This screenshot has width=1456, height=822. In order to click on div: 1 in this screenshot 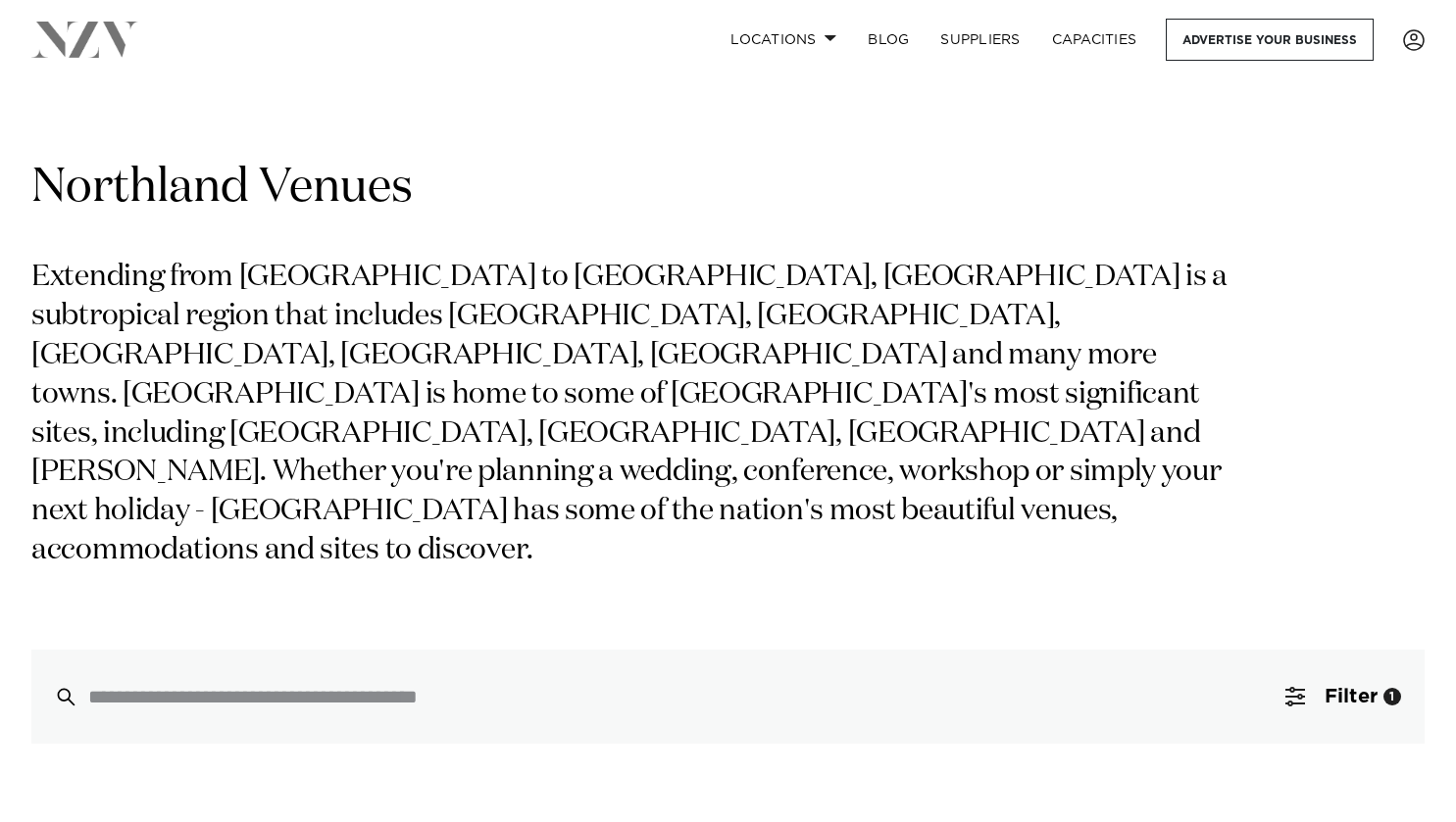, I will do `click(1392, 697)`.